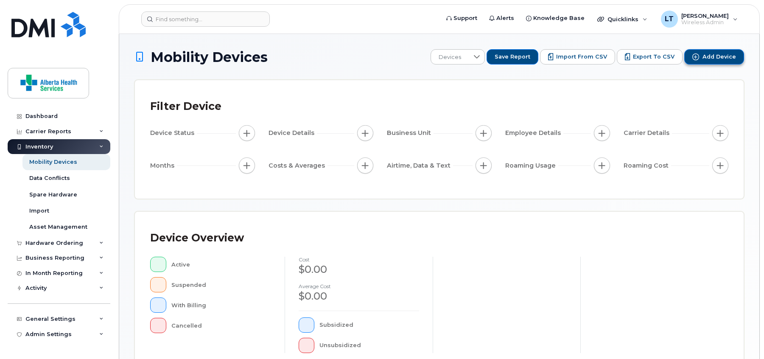 The image size is (764, 359). Describe the element at coordinates (293, 133) in the screenshot. I see `span: Device Details` at that location.